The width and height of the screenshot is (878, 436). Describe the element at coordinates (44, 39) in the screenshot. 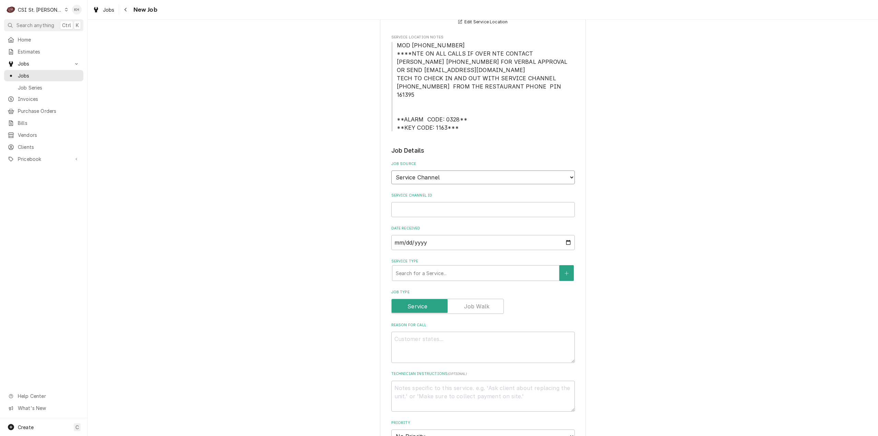

I see `a: Home` at that location.